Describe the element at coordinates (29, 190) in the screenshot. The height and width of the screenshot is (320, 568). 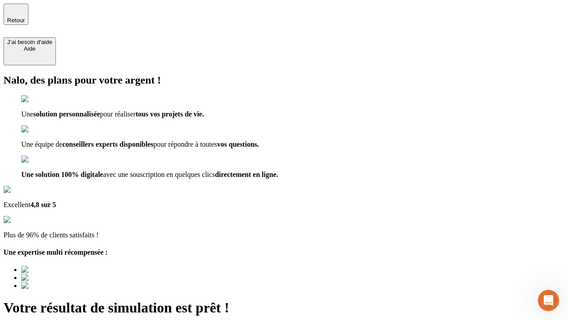
I see `img: Google Review` at that location.